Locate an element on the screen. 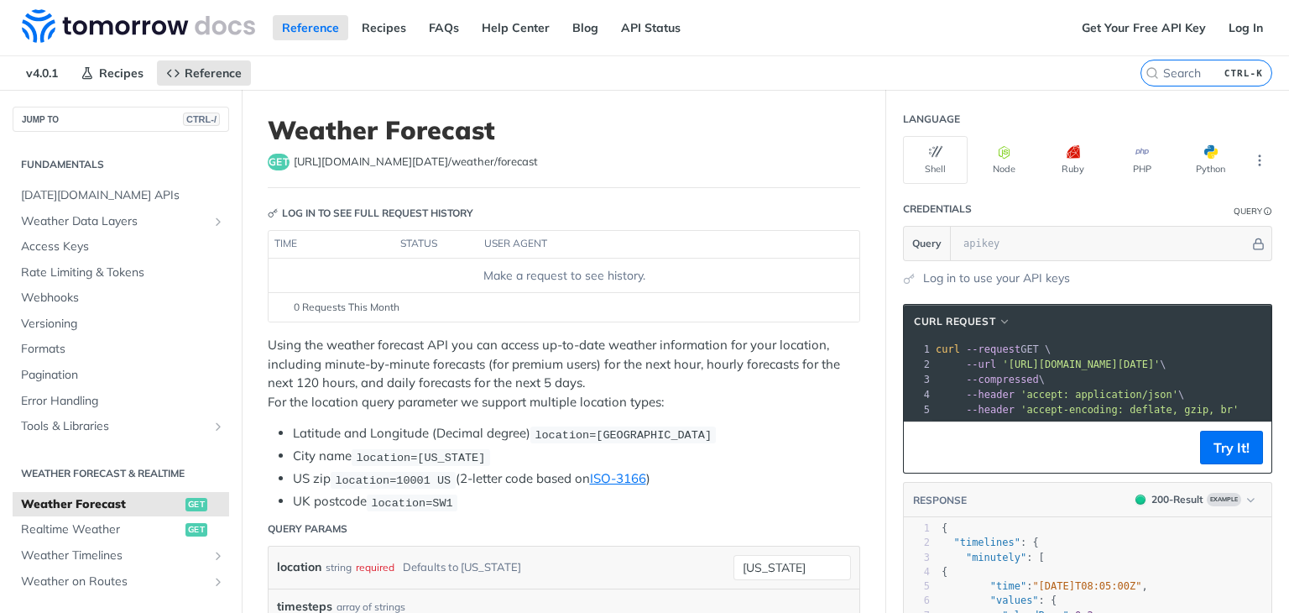 The height and width of the screenshot is (613, 1289). div: Log in to see full request history is located at coordinates (370, 213).